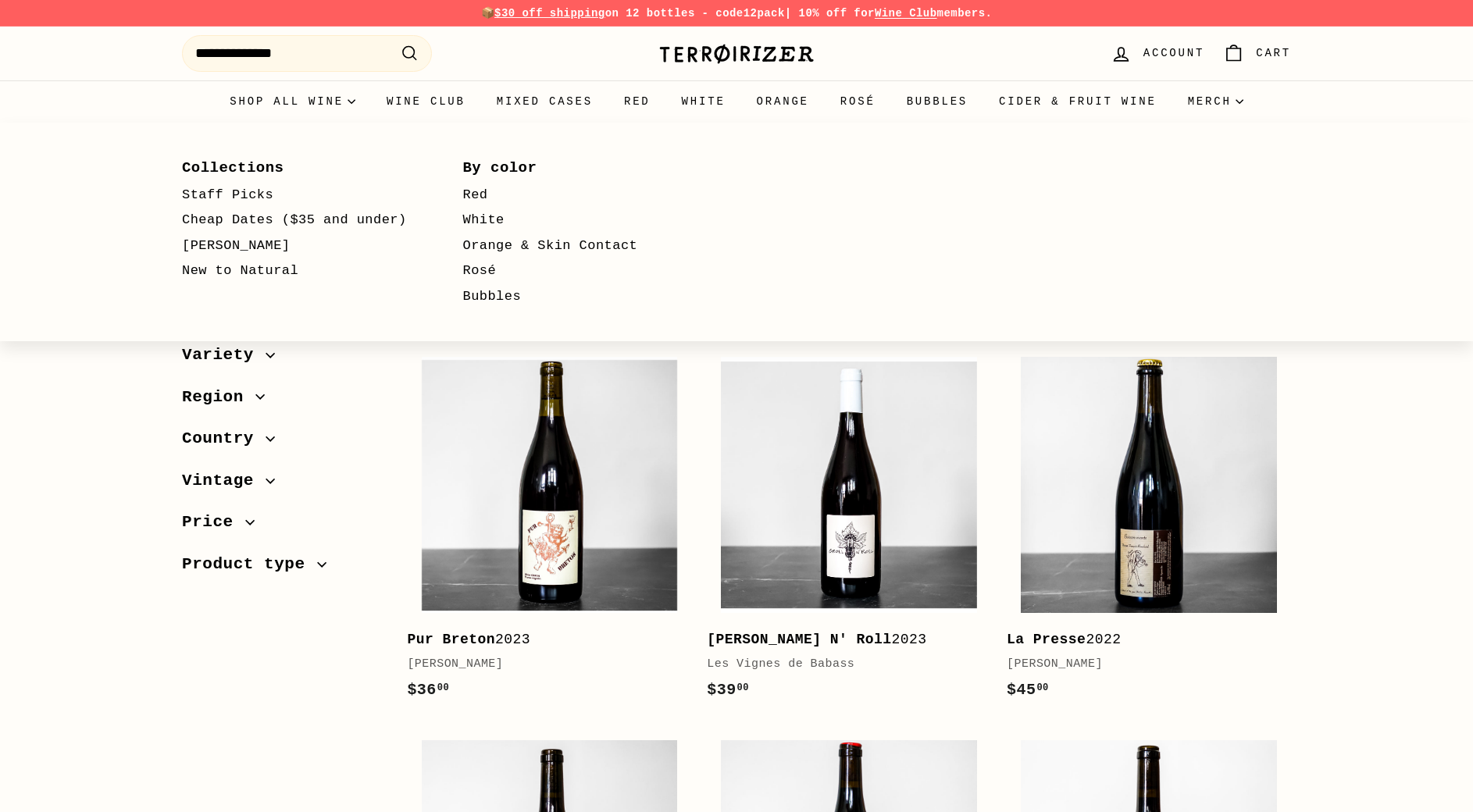 The width and height of the screenshot is (1473, 812). I want to click on a: Orange & Skin Contact, so click(581, 246).